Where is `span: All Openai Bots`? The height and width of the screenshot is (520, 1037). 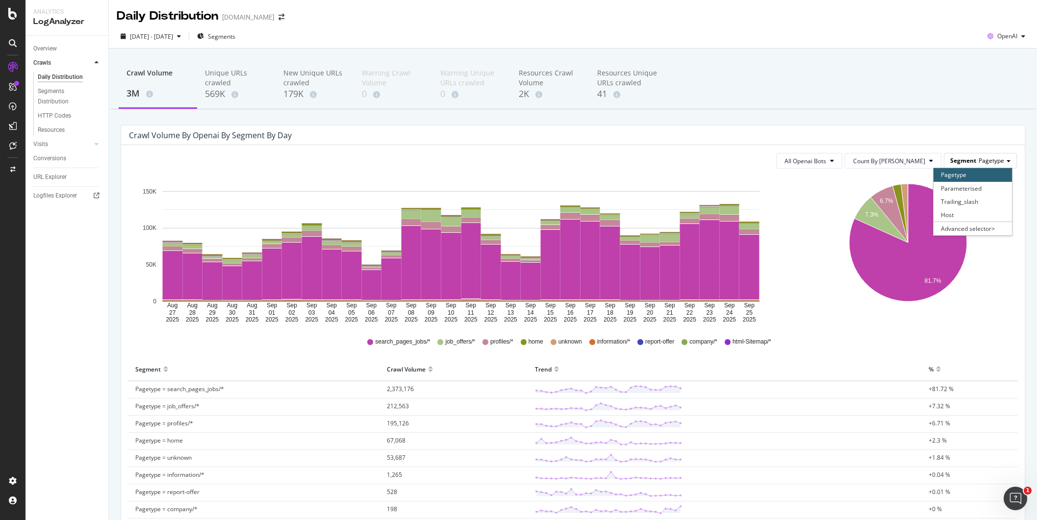 span: All Openai Bots is located at coordinates (805, 161).